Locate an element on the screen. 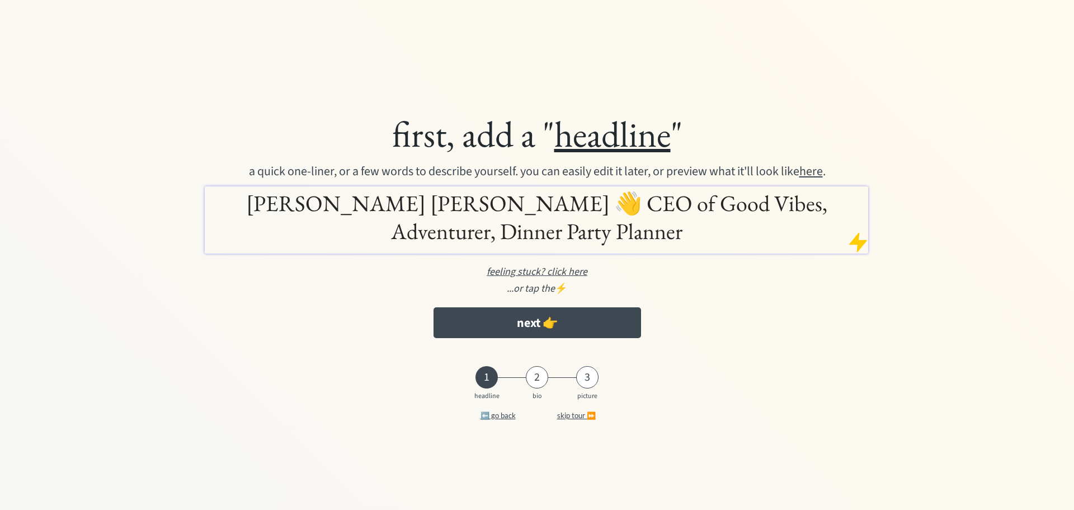 This screenshot has height=510, width=1074. div: first, add a " " is located at coordinates (537, 134).